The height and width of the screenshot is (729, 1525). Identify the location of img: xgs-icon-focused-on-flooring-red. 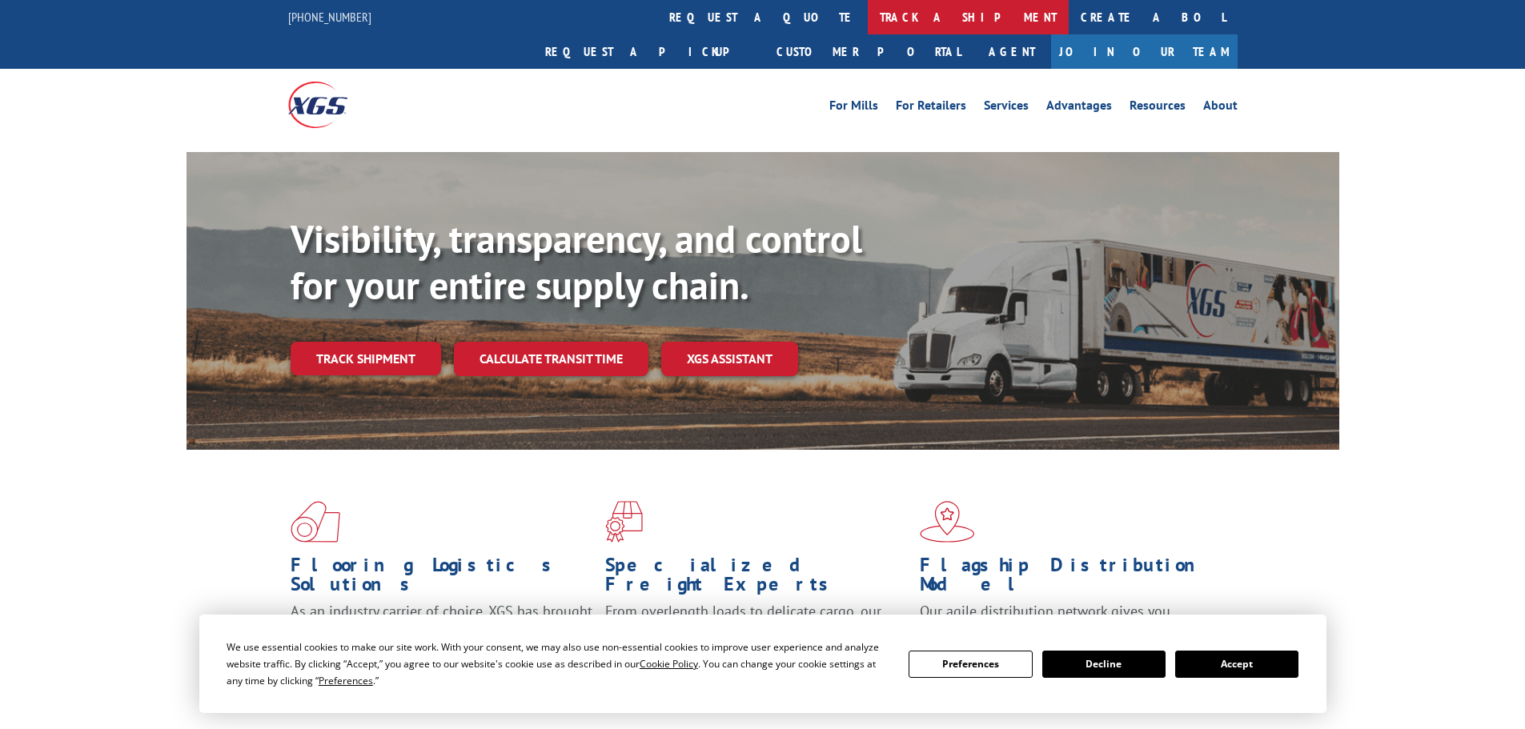
(624, 522).